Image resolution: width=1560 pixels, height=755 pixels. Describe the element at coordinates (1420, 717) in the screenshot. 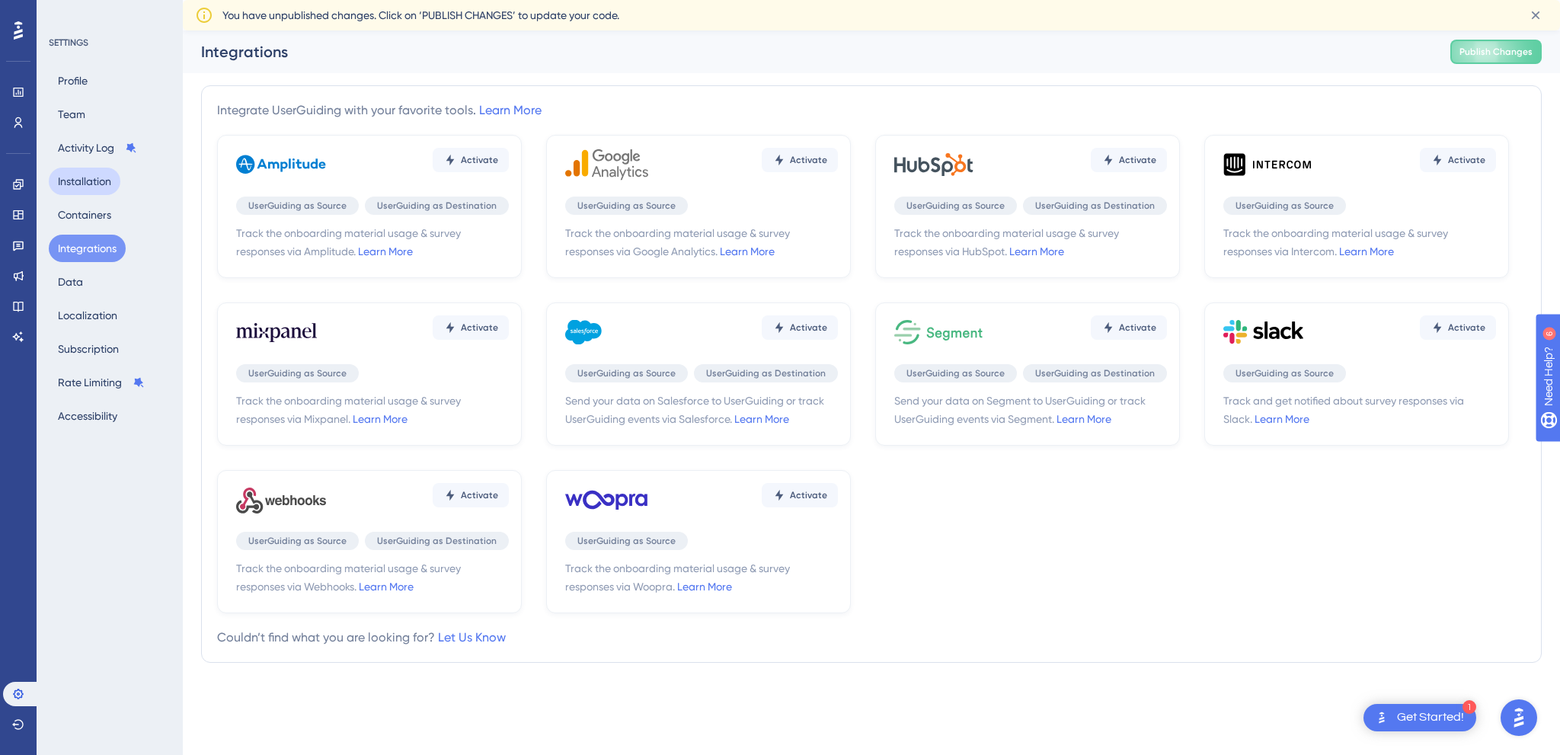

I see `div: Open Get Started! checklist, remaining modules: 1` at that location.